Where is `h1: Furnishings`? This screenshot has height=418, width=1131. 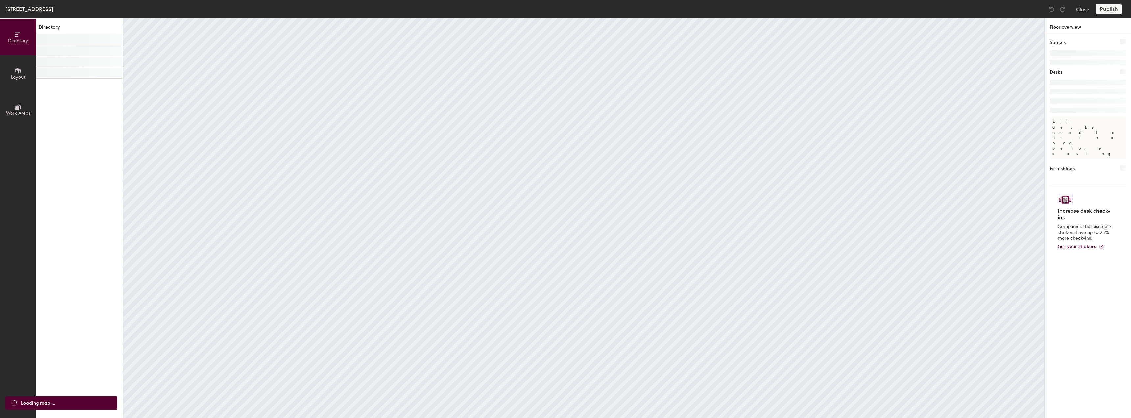 h1: Furnishings is located at coordinates (1062, 169).